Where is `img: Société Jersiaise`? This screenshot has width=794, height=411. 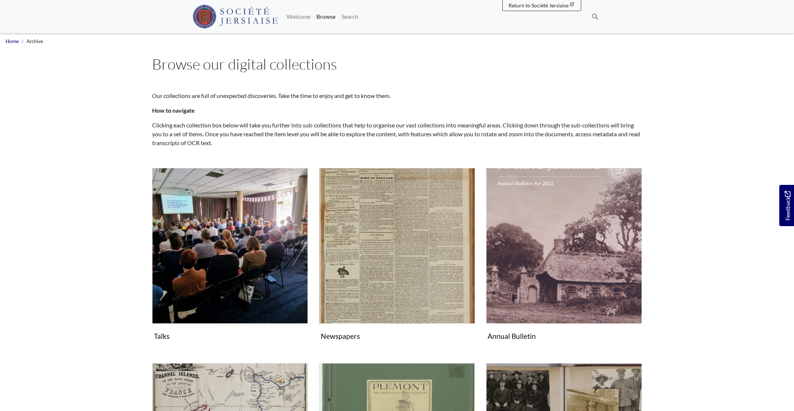 img: Société Jersiaise is located at coordinates (235, 17).